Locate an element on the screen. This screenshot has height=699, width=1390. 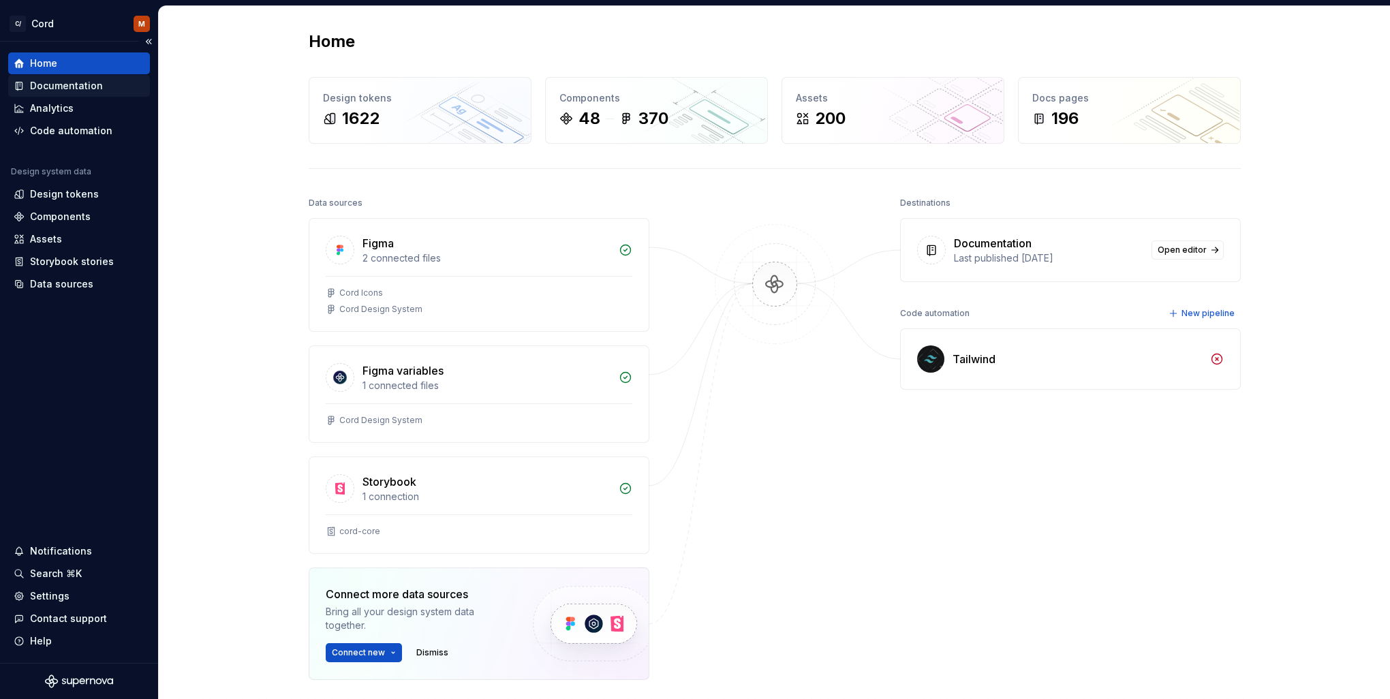
div: 2 connected files is located at coordinates (486, 258).